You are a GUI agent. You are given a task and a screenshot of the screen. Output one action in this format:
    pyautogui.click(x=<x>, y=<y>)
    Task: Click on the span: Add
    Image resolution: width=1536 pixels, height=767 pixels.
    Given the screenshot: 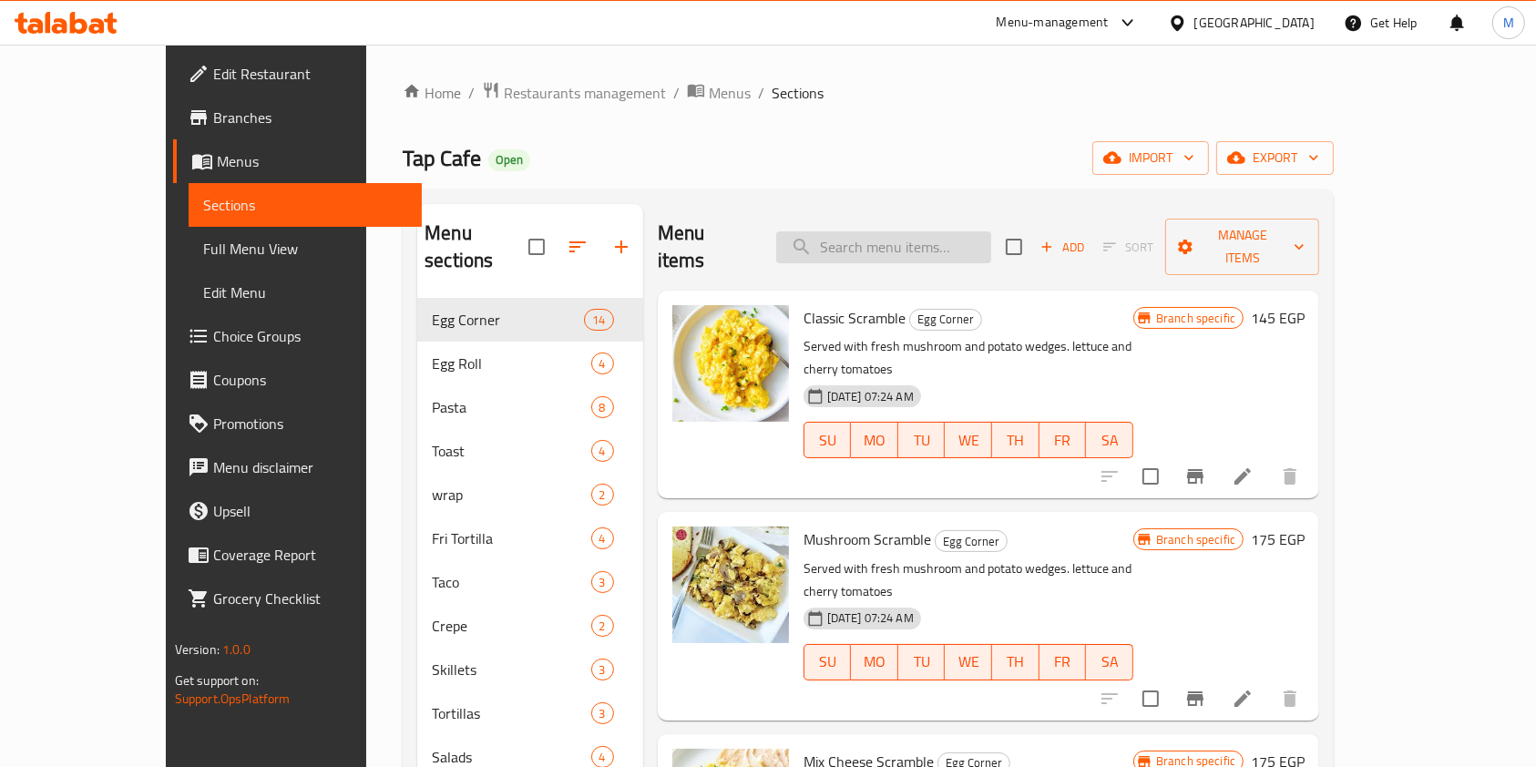 What is the action you would take?
    pyautogui.click(x=1062, y=247)
    